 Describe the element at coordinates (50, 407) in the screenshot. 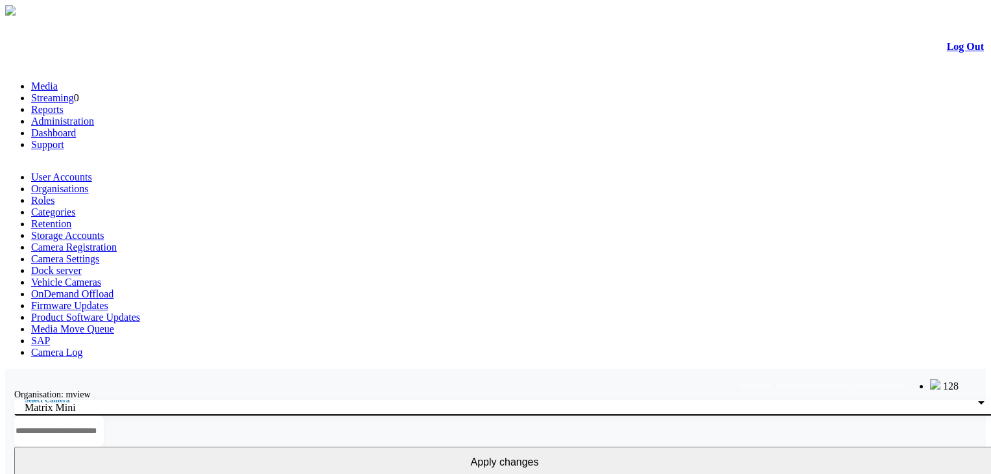

I see `span: Matrix Mini` at that location.